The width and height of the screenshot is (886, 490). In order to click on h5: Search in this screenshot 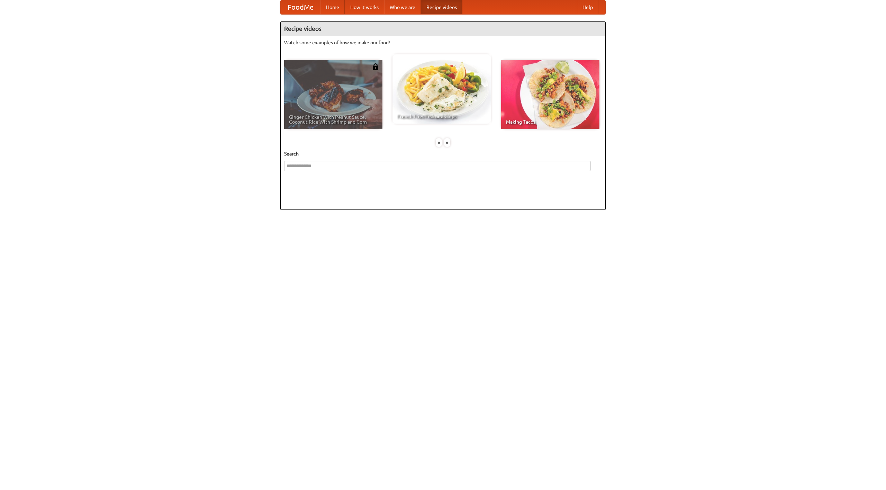, I will do `click(443, 154)`.